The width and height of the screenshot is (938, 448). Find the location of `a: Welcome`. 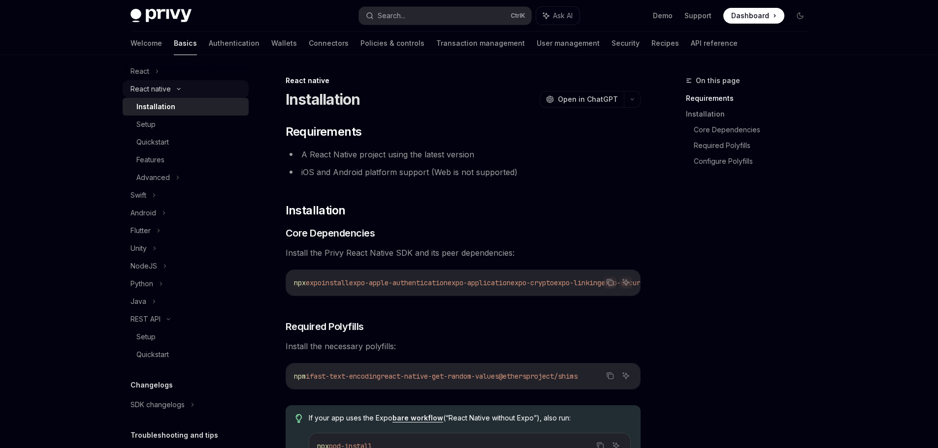

a: Welcome is located at coordinates (146, 43).